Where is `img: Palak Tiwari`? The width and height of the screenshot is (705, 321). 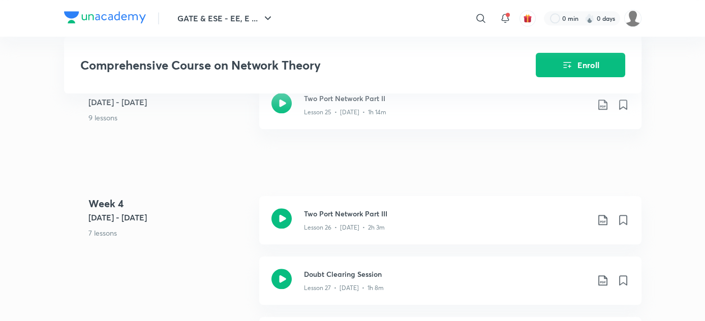 img: Palak Tiwari is located at coordinates (632, 18).